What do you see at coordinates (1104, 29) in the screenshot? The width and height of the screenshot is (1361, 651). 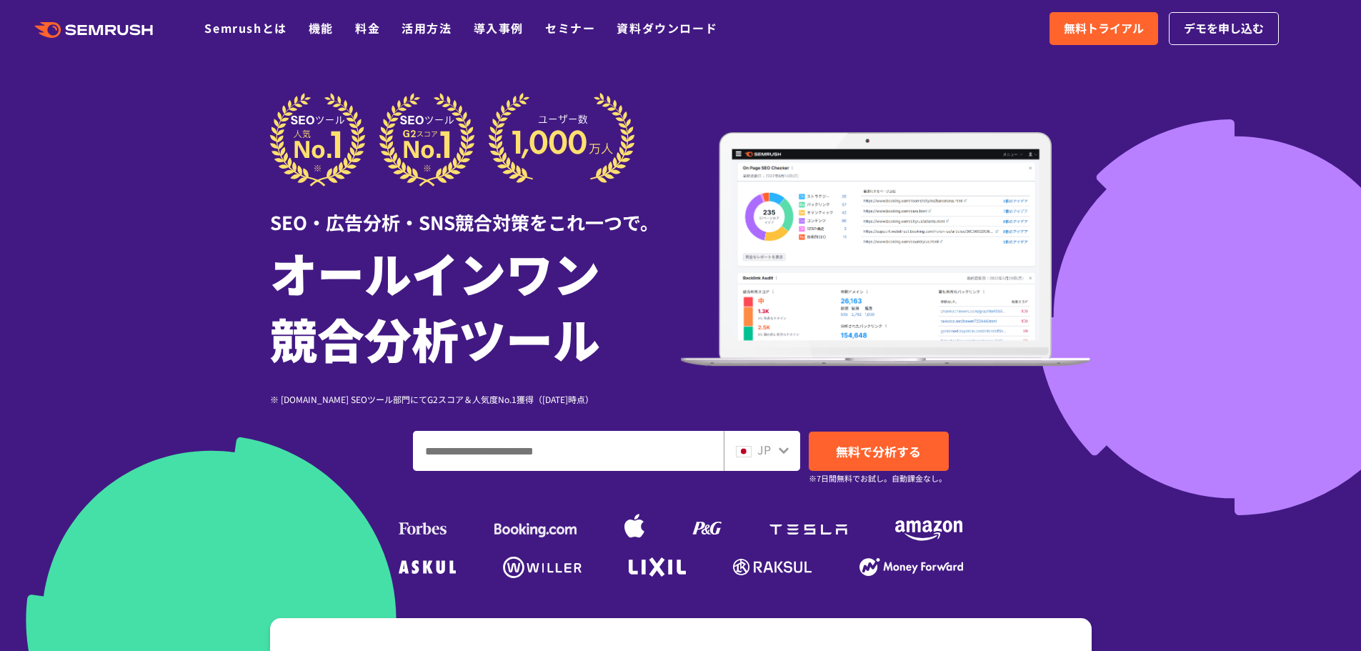 I see `span: 無料トライアル` at bounding box center [1104, 29].